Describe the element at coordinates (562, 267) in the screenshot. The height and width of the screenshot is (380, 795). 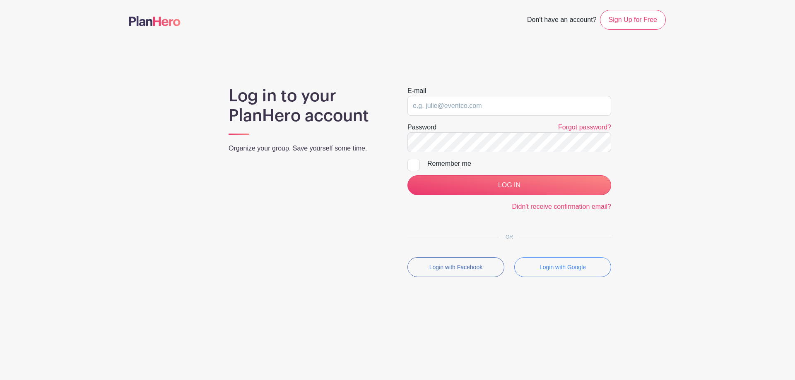
I see `small: Login with Google` at that location.